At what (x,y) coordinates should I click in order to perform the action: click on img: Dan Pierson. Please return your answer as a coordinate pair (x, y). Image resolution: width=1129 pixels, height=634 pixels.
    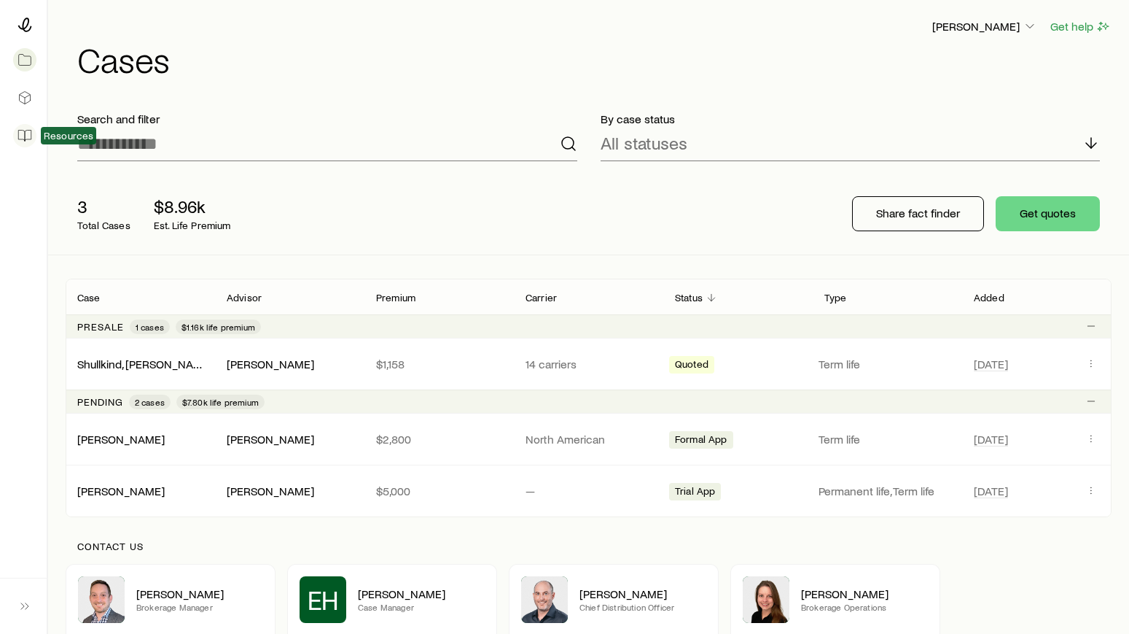
    Looking at the image, I should click on (545, 599).